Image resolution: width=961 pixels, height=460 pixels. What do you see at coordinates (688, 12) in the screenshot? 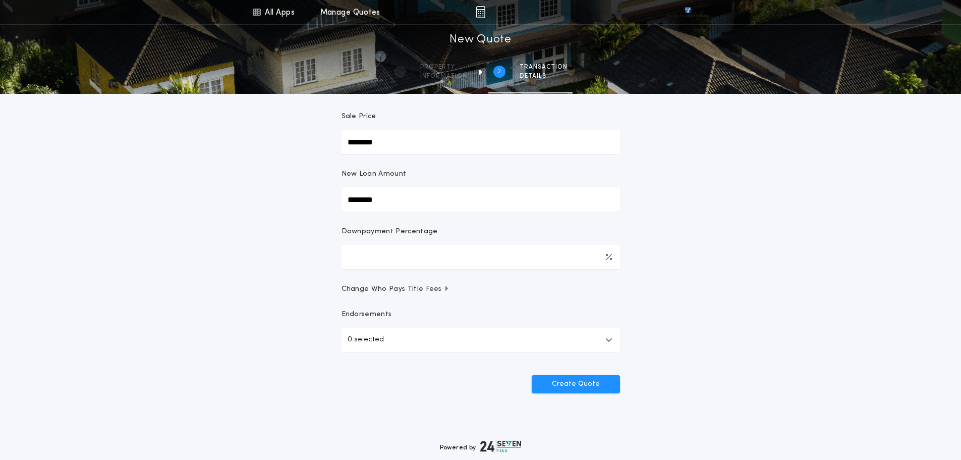
I see `img: vs-icon` at bounding box center [688, 12].